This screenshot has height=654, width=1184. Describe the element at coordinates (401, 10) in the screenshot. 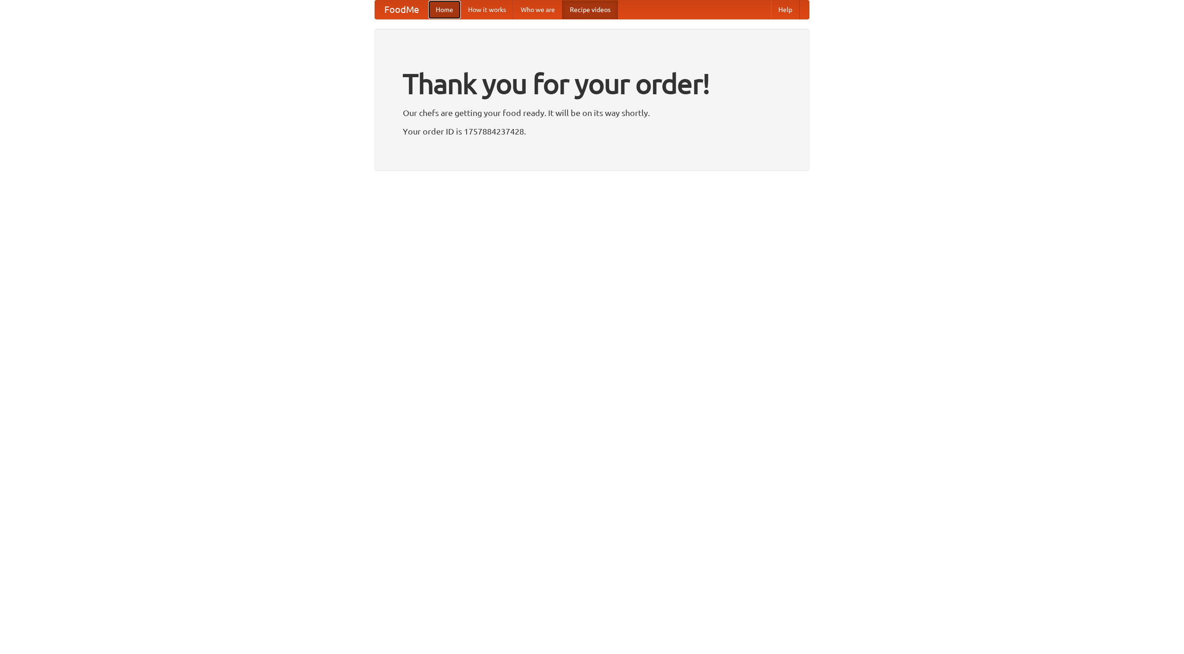

I see `a: FoodMe` at that location.